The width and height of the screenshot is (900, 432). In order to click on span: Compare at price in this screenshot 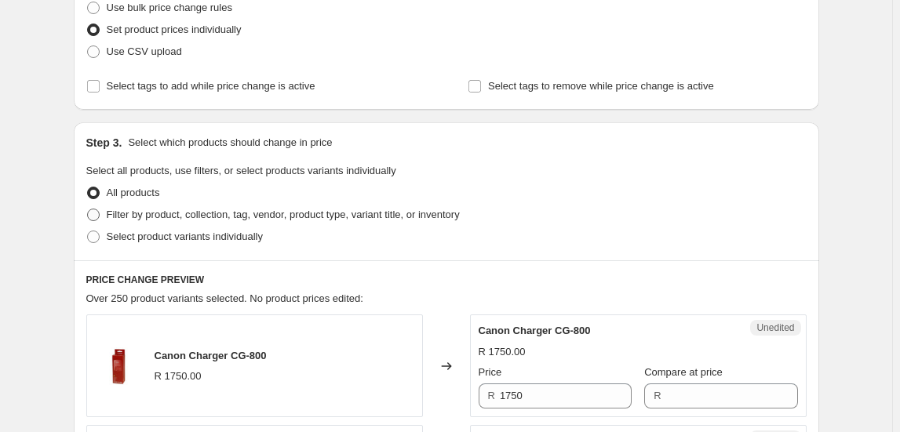, I will do `click(684, 372)`.